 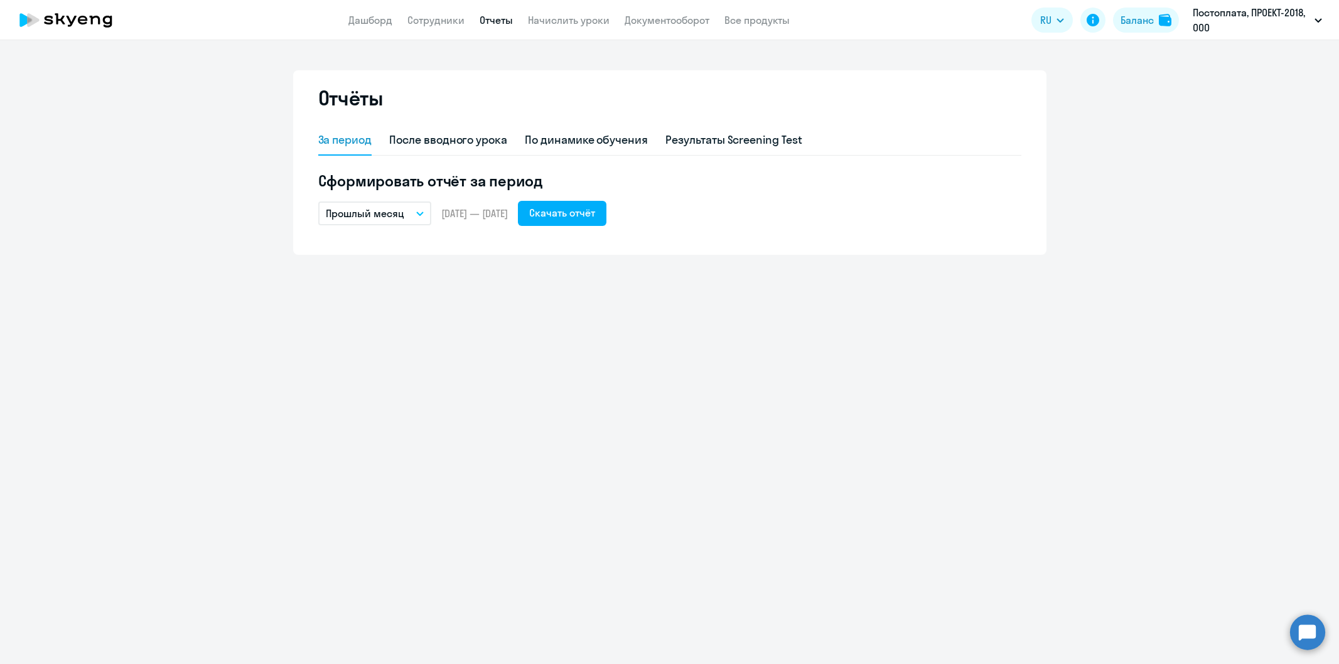 What do you see at coordinates (448, 140) in the screenshot?
I see `div: После вводного урока` at bounding box center [448, 140].